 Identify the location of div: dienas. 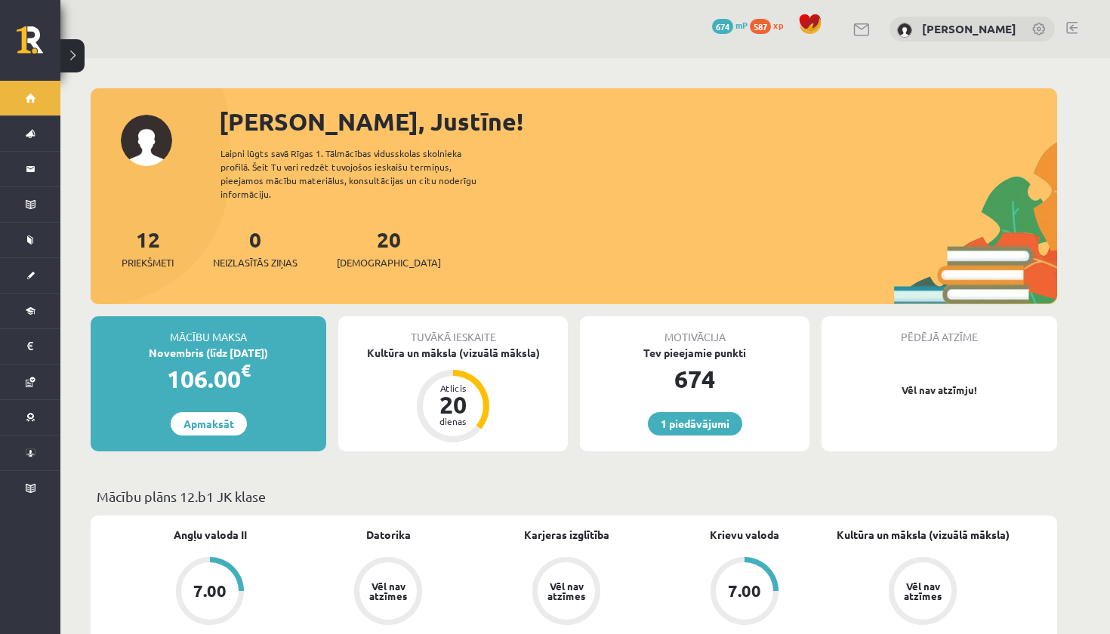
(453, 421).